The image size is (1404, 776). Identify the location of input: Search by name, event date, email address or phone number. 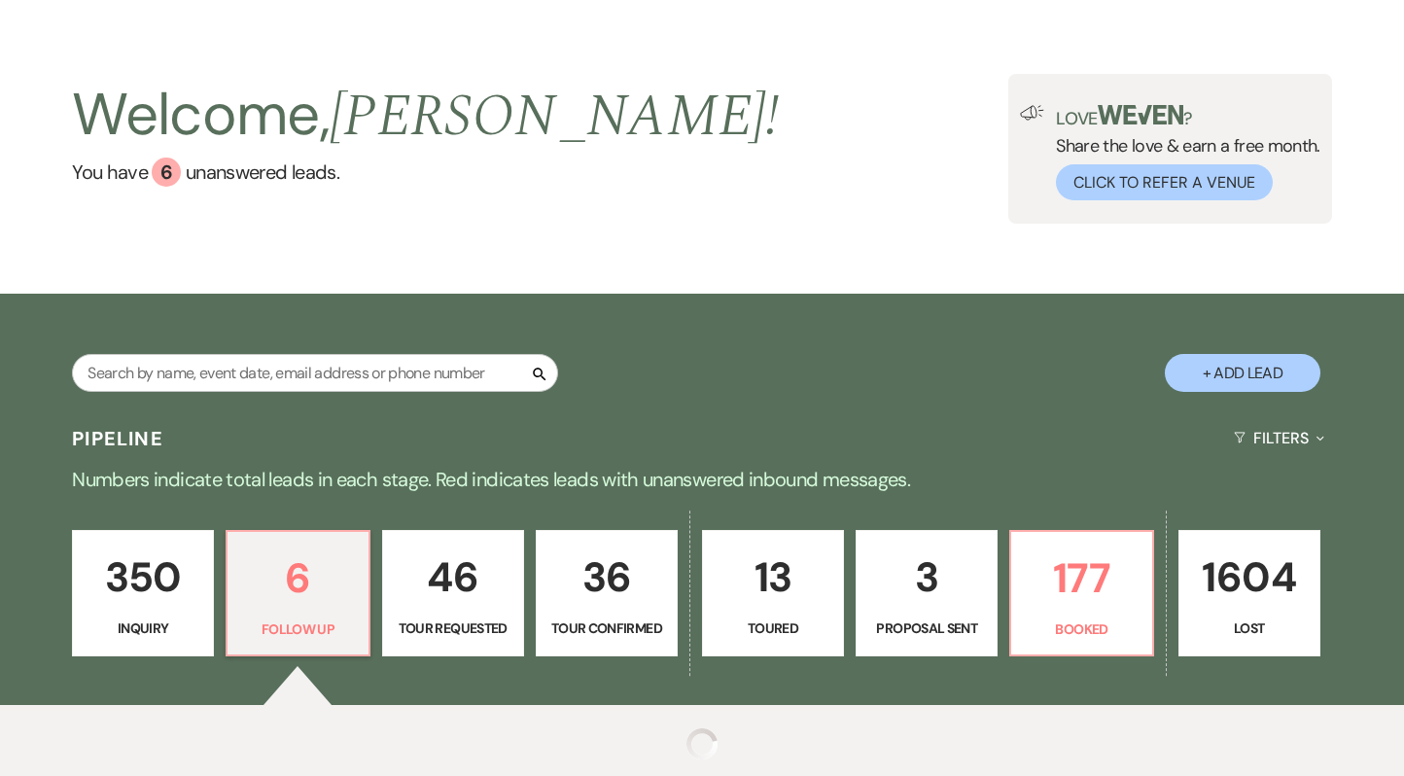
(315, 372).